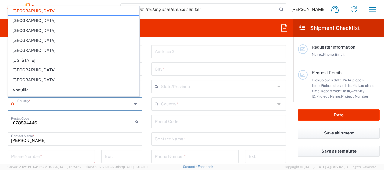 The width and height of the screenshot is (384, 170). I want to click on a: Feedback, so click(205, 167).